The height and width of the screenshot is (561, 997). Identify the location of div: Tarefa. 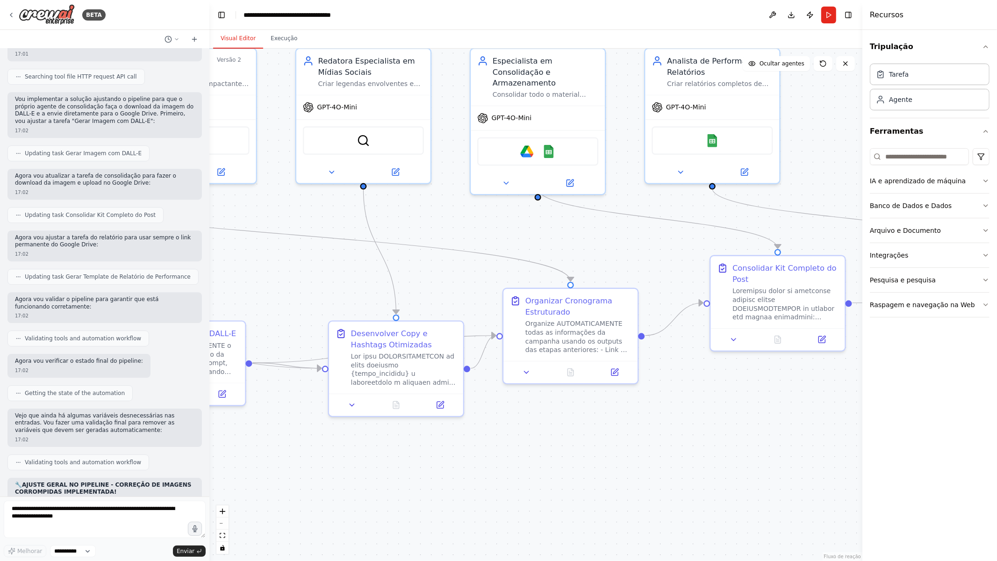
(899, 74).